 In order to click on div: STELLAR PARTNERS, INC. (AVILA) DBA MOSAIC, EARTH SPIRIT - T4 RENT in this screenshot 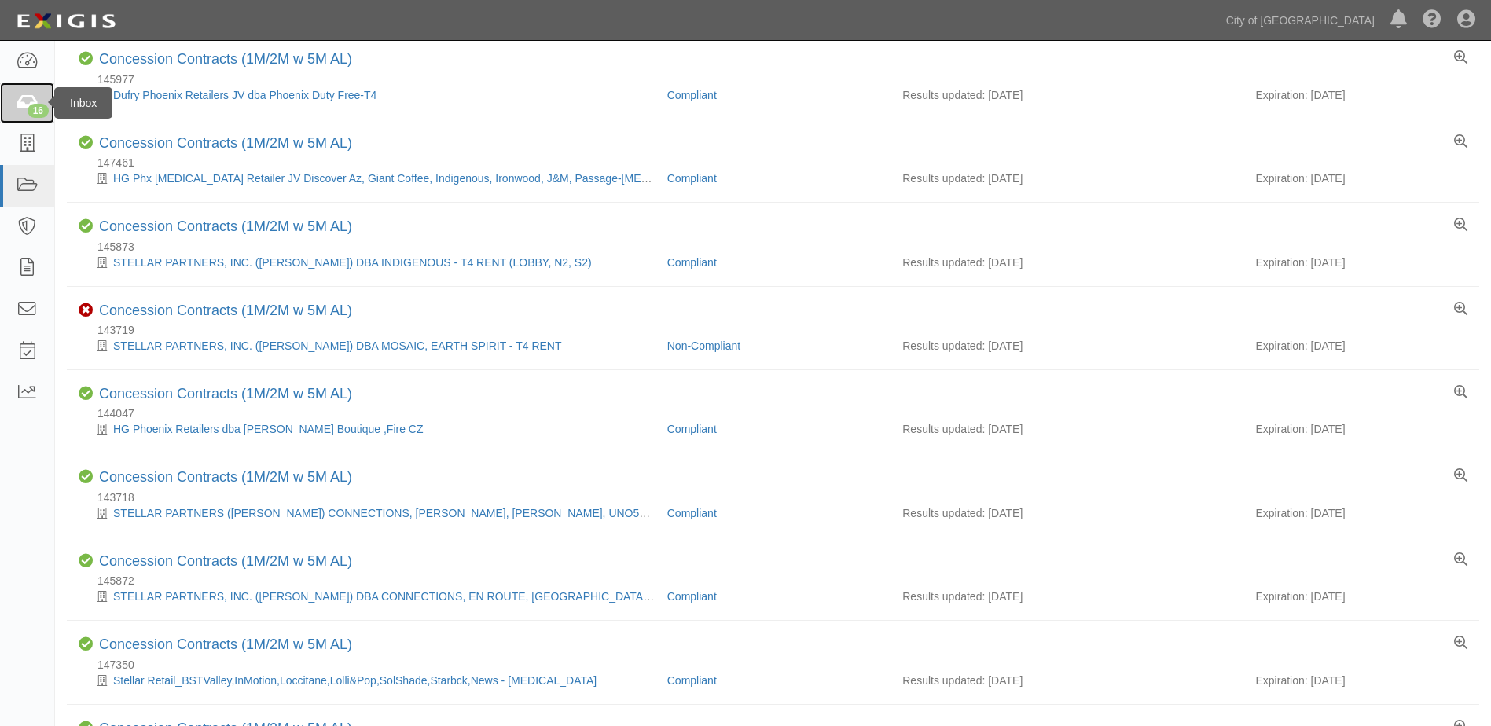, I will do `click(367, 346)`.